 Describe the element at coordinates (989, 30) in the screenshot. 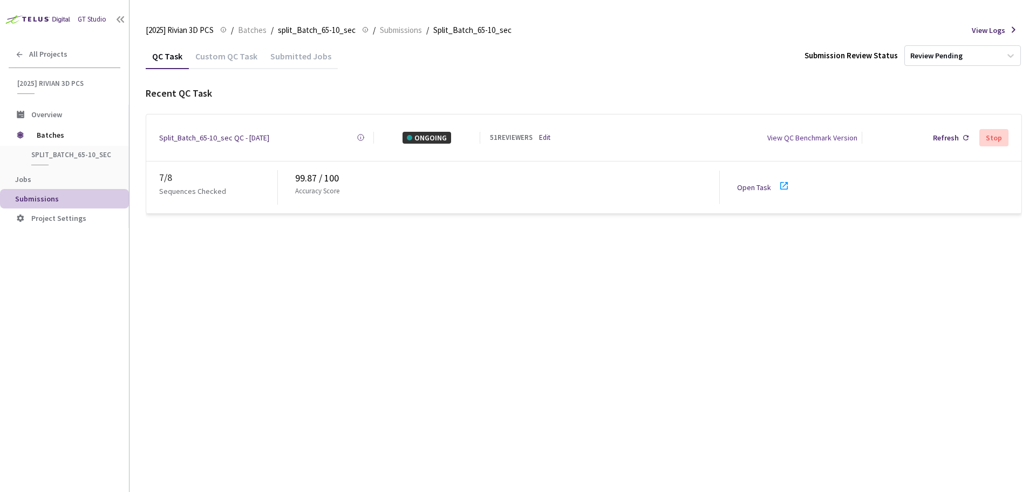

I see `span: View Logs` at that location.